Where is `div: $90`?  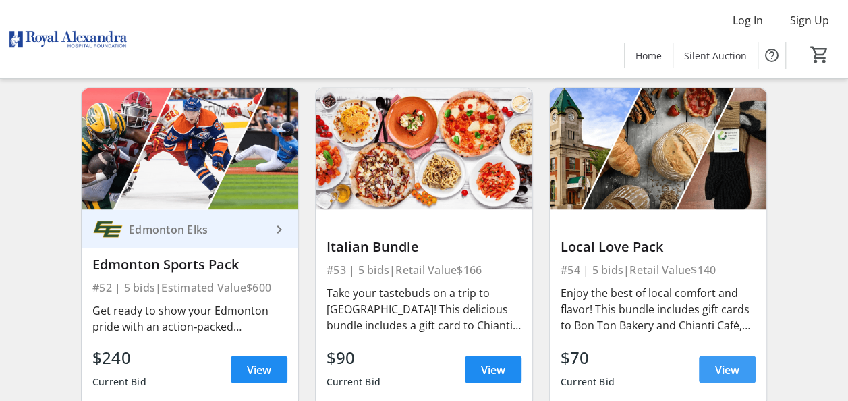
div: $90 is located at coordinates (354, 357).